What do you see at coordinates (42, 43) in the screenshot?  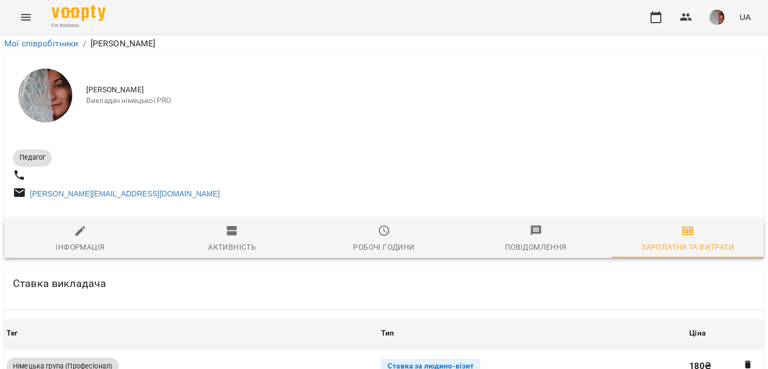 I see `a: Мої співробітники` at bounding box center [42, 43].